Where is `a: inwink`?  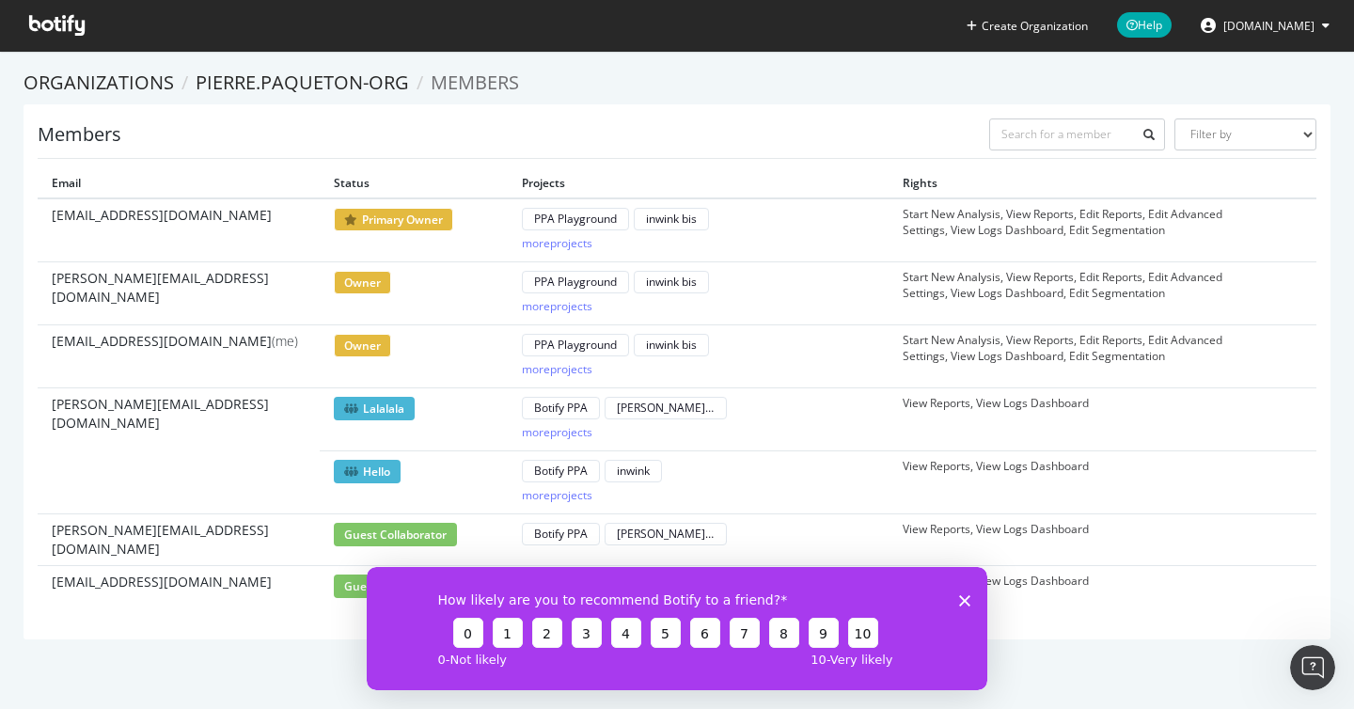 a: inwink is located at coordinates (633, 470).